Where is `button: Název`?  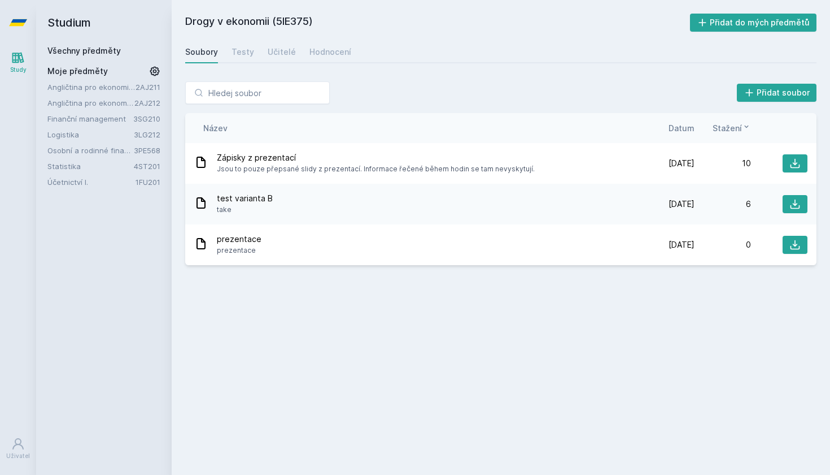
button: Název is located at coordinates (215, 128).